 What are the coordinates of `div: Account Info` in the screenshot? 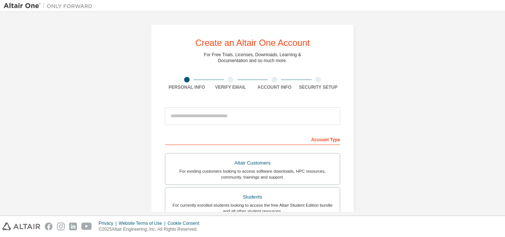 It's located at (274, 87).